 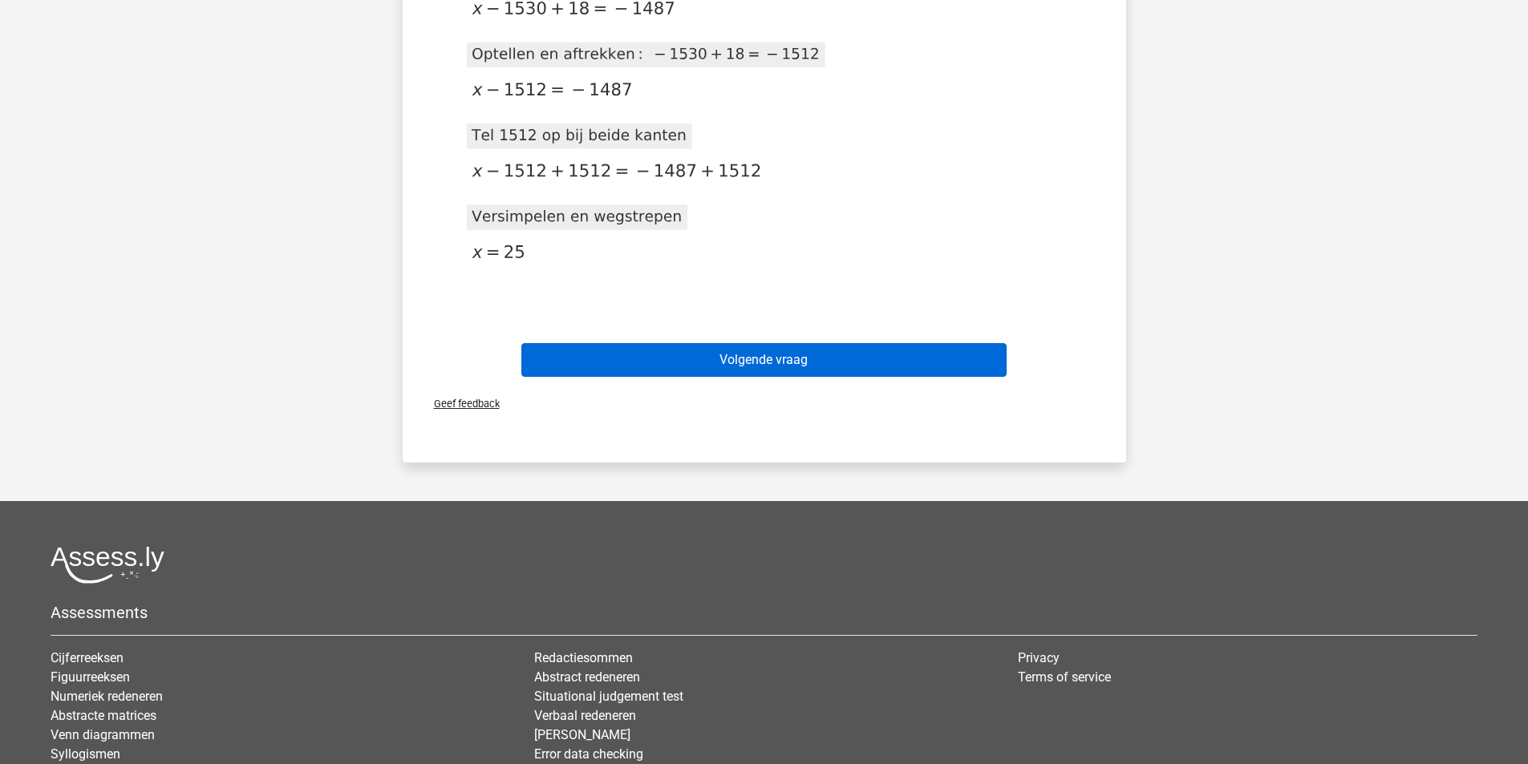 What do you see at coordinates (1064, 677) in the screenshot?
I see `a: Terms of service` at bounding box center [1064, 677].